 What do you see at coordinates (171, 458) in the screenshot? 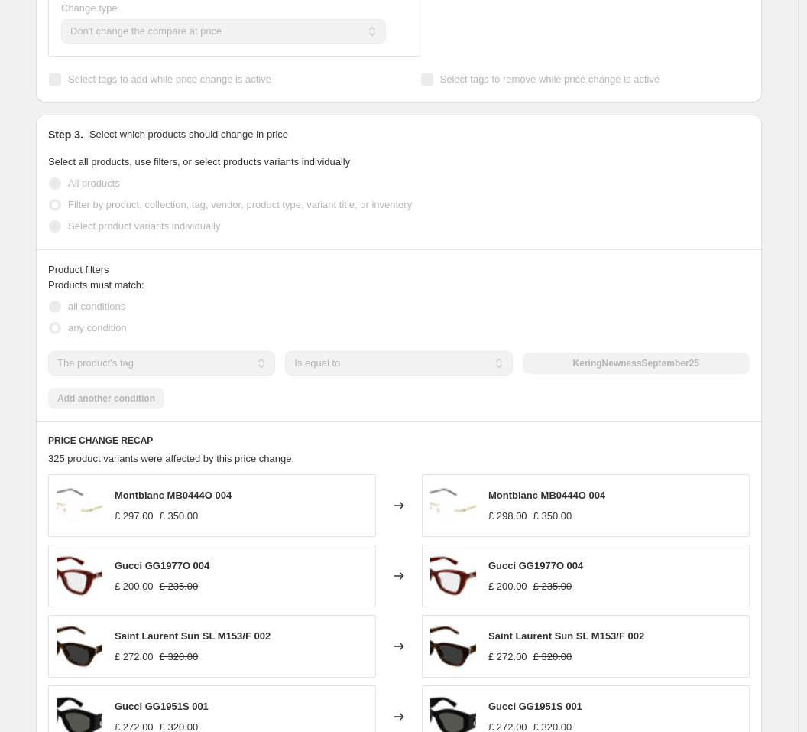
I see `span: 325 product variants were affected by this price change:` at bounding box center [171, 458].